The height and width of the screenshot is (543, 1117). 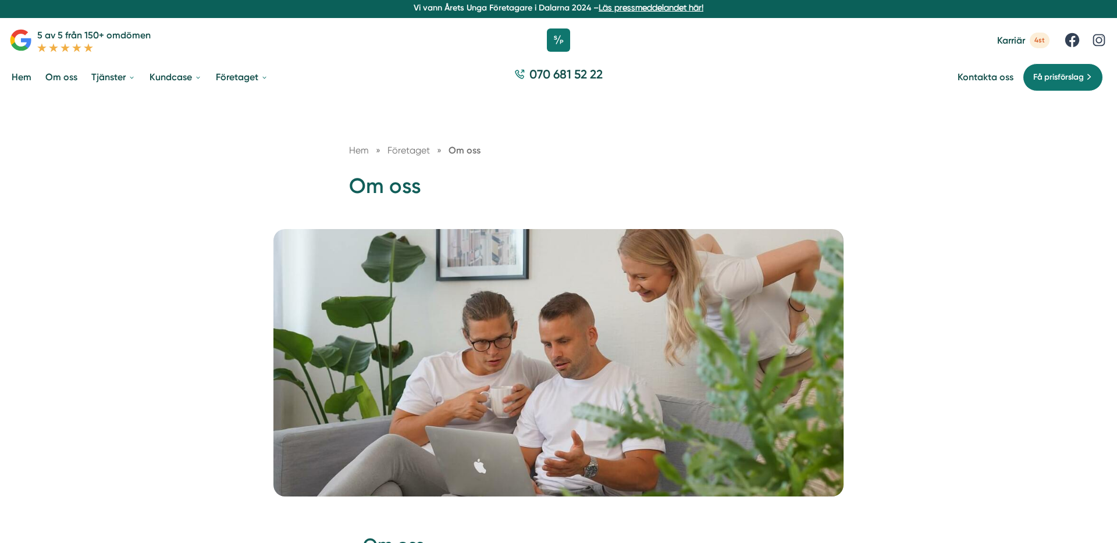 What do you see at coordinates (558, 363) in the screenshot?
I see `img: Smartproduktion,` at bounding box center [558, 363].